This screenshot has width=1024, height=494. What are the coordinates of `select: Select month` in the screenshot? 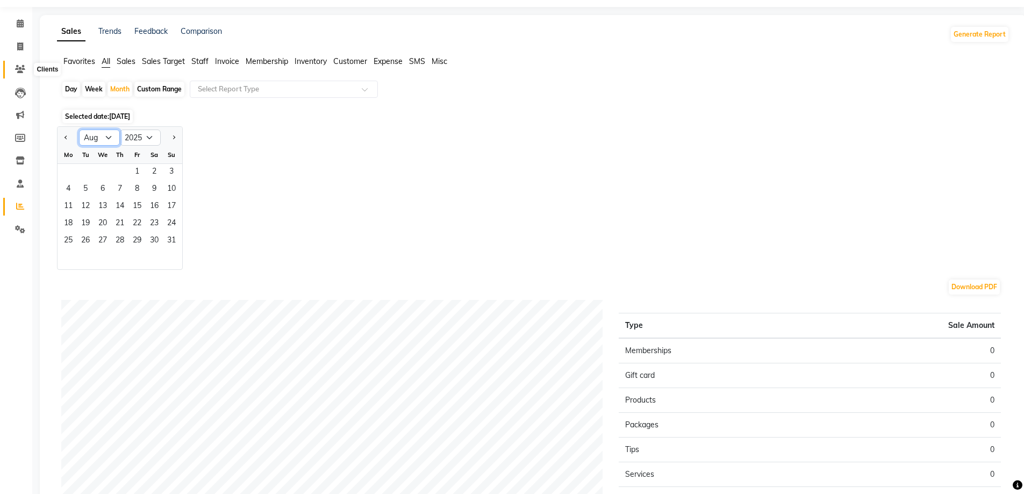 It's located at (99, 138).